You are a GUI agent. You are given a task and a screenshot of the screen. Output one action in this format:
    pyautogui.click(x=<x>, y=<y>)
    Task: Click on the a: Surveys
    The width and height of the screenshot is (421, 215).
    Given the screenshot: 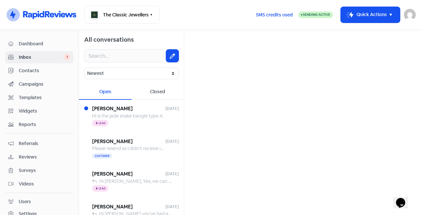 What is the action you would take?
    pyautogui.click(x=39, y=171)
    